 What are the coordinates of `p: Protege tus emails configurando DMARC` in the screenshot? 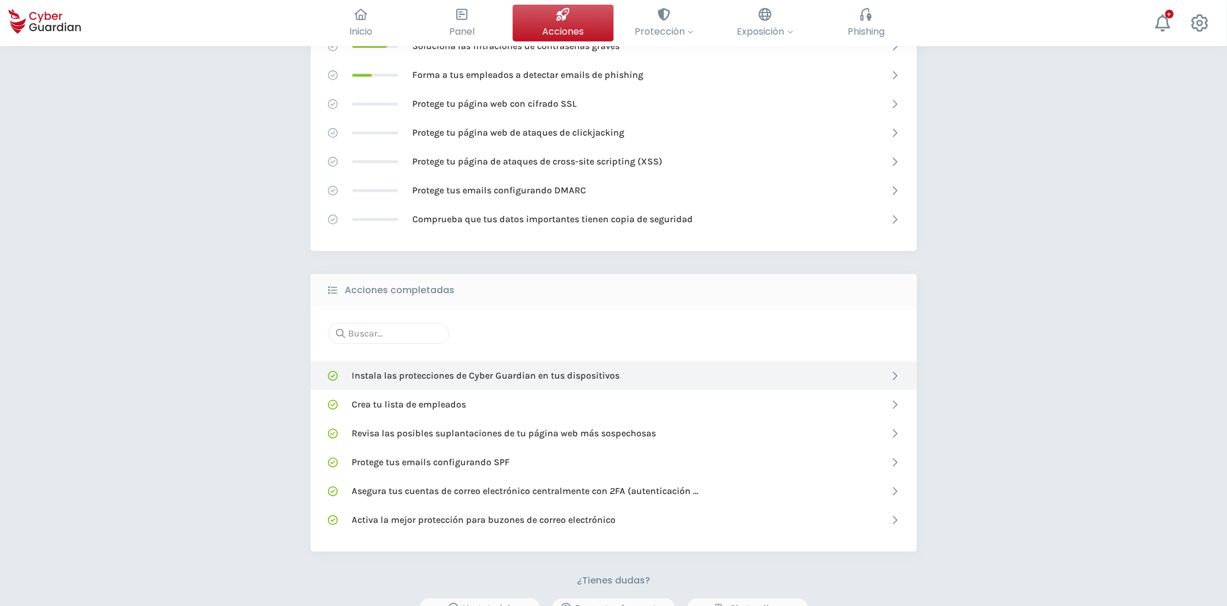 It's located at (500, 191).